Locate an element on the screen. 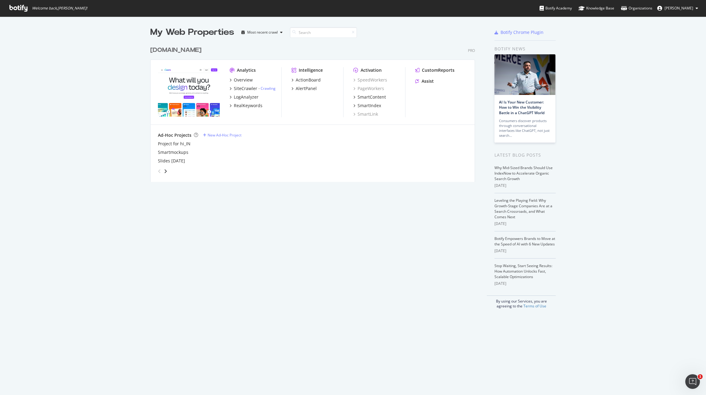  input: Search is located at coordinates (323, 32).